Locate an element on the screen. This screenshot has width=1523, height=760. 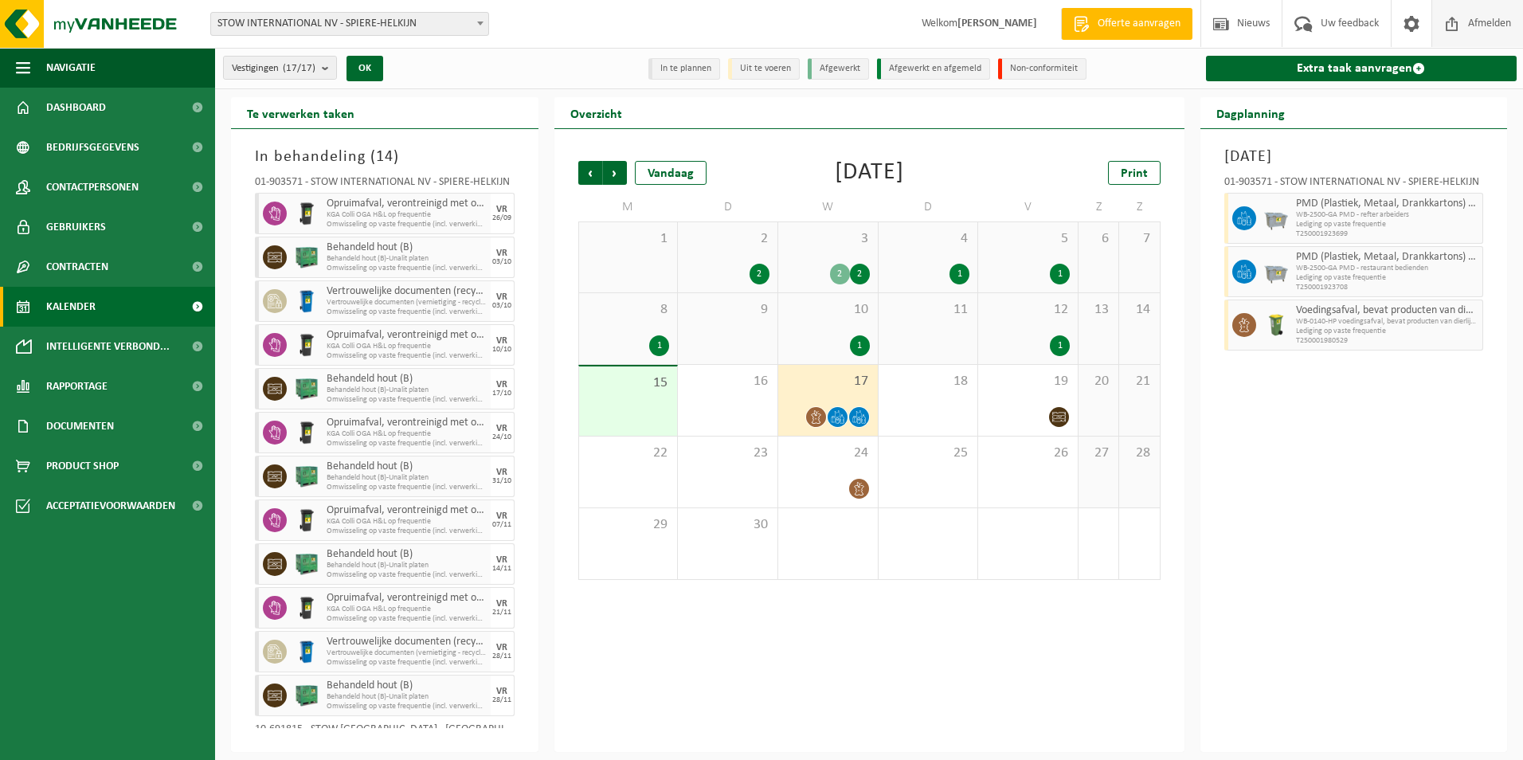
span: WB-2500-GA PMD - refter arbeiders is located at coordinates (1387, 215).